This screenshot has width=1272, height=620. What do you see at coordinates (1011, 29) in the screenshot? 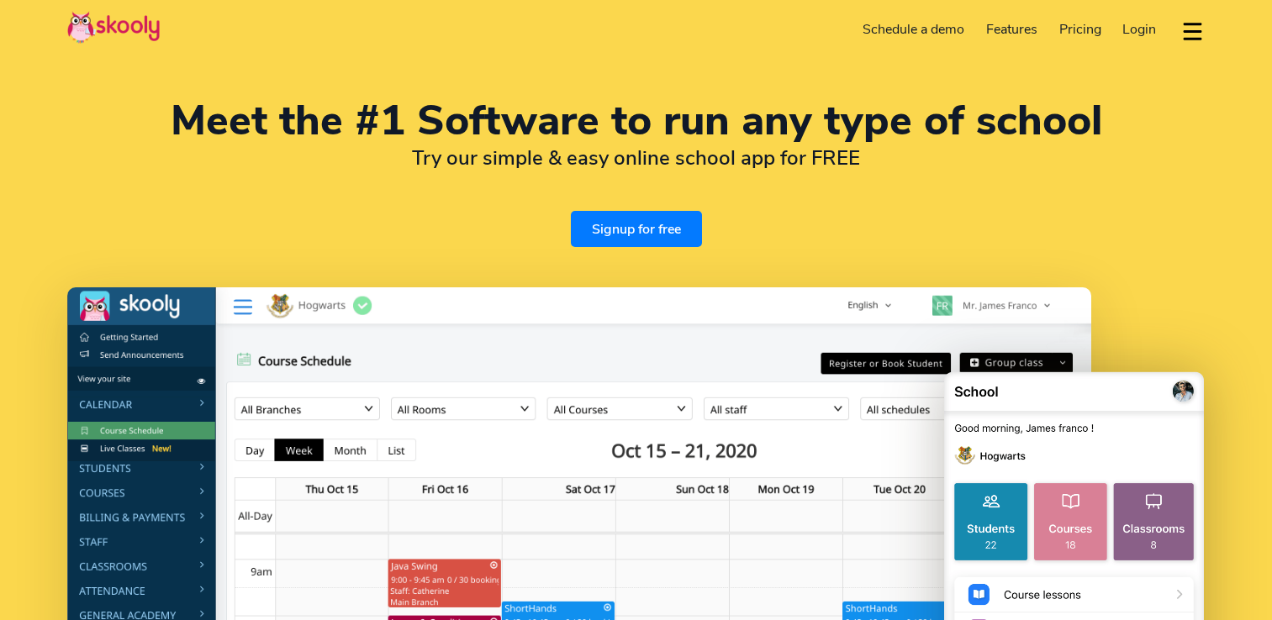
I see `a: Features` at bounding box center [1011, 29].